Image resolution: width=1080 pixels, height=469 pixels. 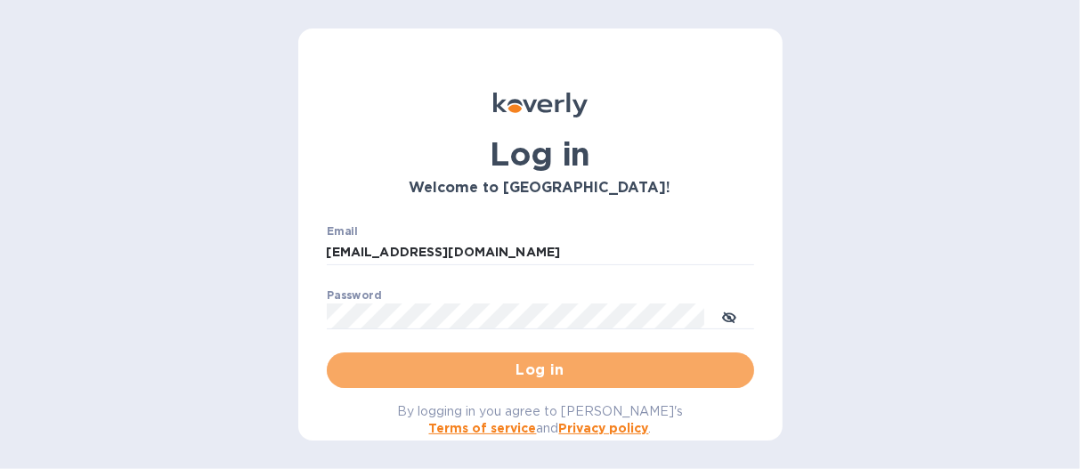 I want to click on button: toggle password visibility, so click(x=729, y=316).